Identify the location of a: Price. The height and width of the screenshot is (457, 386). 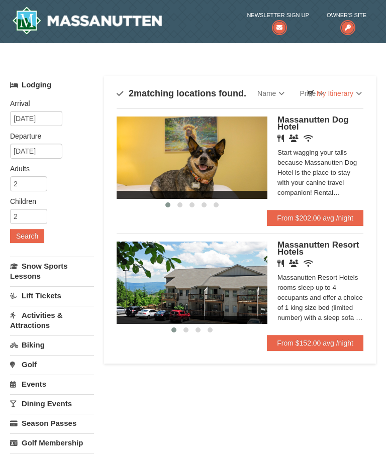
(311, 93).